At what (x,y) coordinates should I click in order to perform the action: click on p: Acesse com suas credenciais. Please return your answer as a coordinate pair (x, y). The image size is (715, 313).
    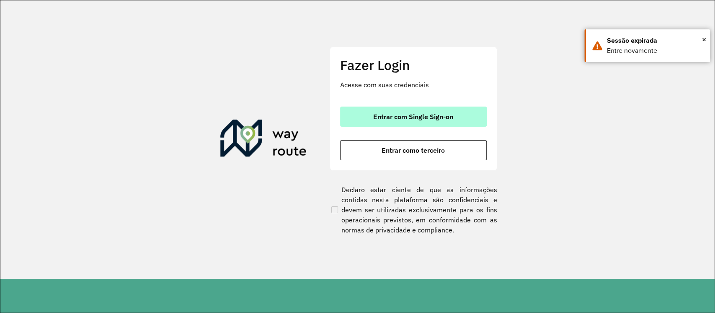
    Looking at the image, I should click on (414, 85).